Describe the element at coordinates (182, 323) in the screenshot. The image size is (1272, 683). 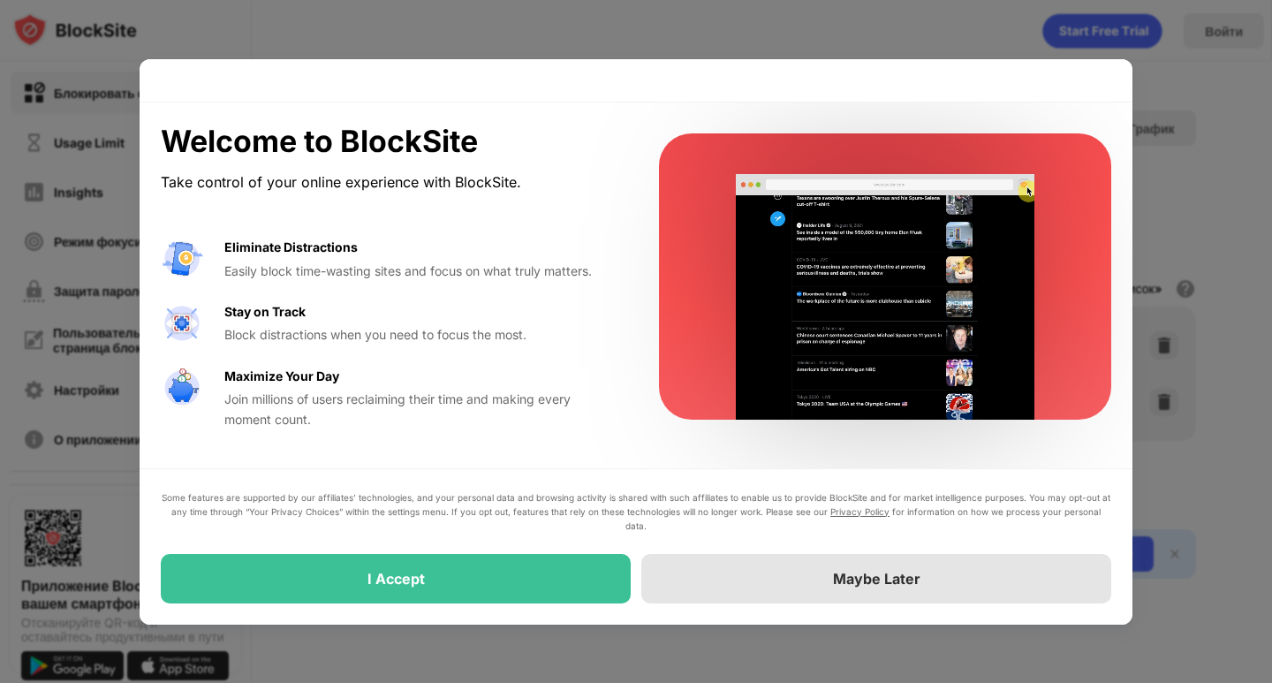
I see `img: value-focus.svg` at that location.